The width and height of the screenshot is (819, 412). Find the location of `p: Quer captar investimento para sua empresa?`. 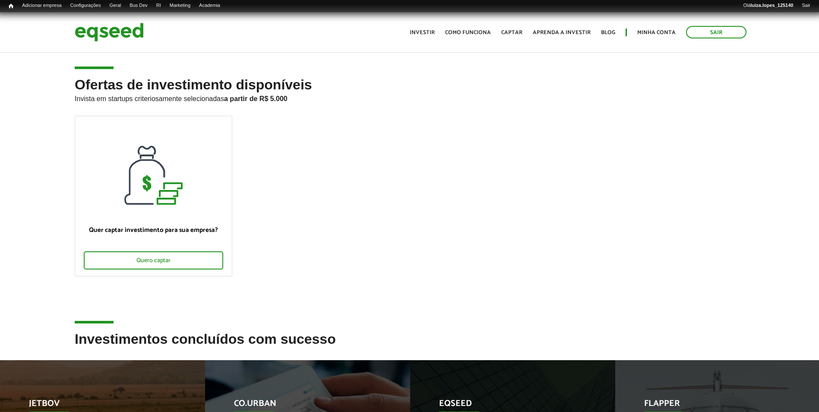

p: Quer captar investimento para sua empresa? is located at coordinates (153, 230).